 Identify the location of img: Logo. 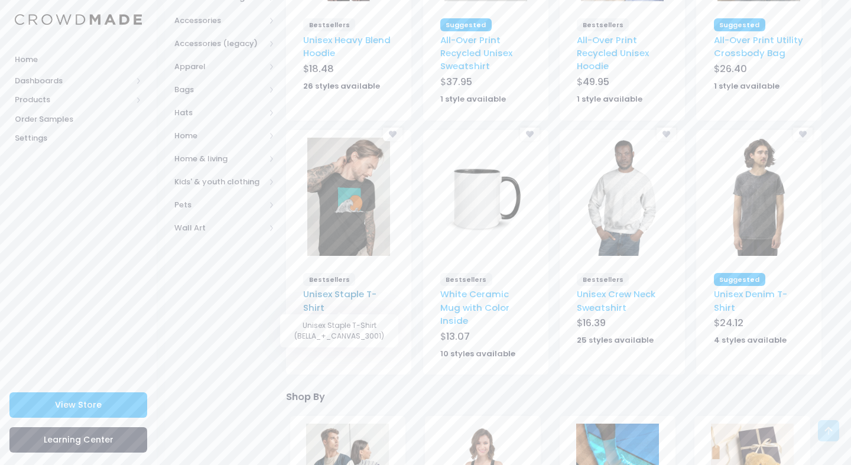
(78, 20).